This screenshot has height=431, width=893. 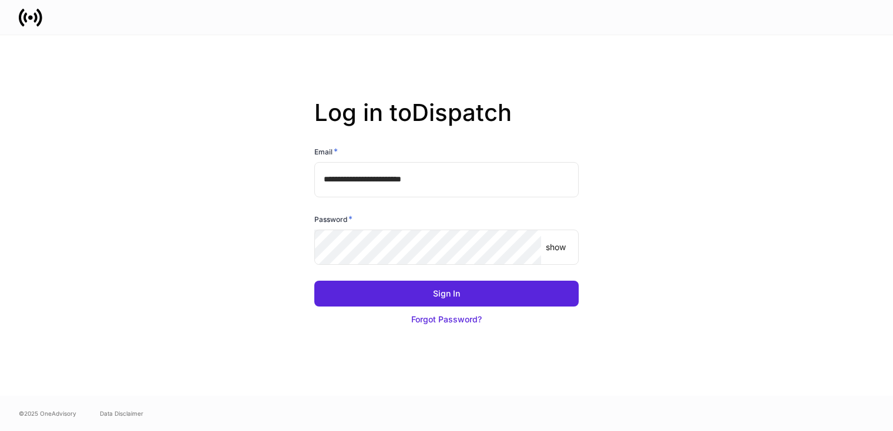 I want to click on p: show, so click(x=556, y=247).